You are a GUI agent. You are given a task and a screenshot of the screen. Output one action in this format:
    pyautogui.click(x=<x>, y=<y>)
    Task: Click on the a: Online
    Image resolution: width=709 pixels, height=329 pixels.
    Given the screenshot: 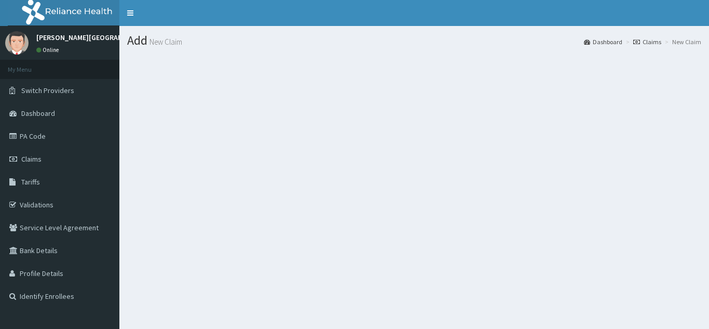 What is the action you would take?
    pyautogui.click(x=49, y=50)
    